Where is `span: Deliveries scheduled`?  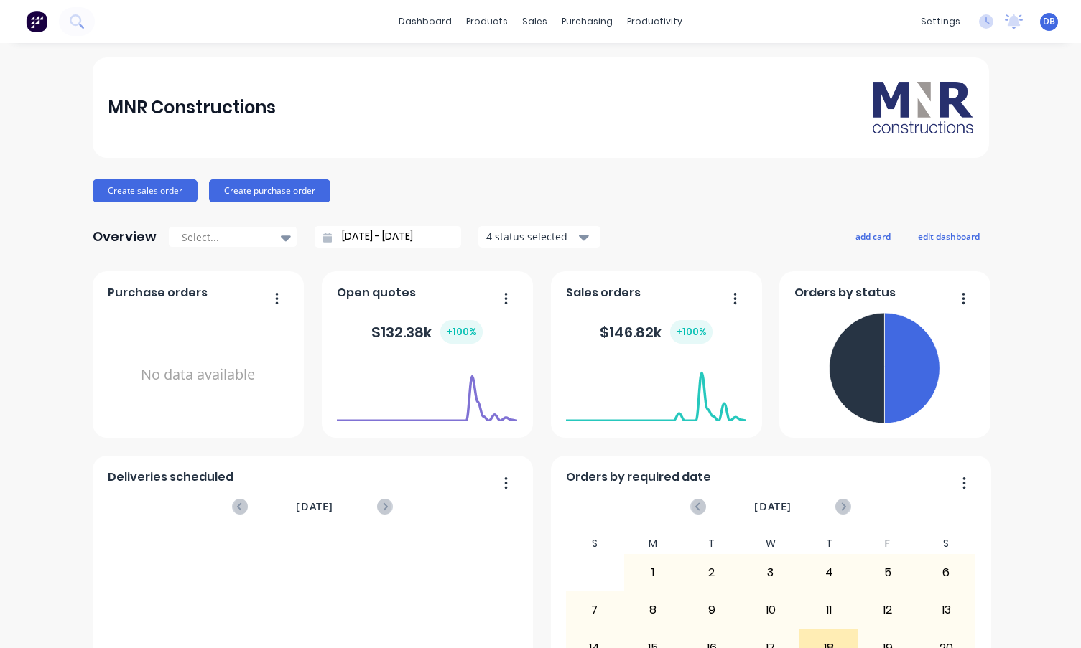
span: Deliveries scheduled is located at coordinates (170, 478).